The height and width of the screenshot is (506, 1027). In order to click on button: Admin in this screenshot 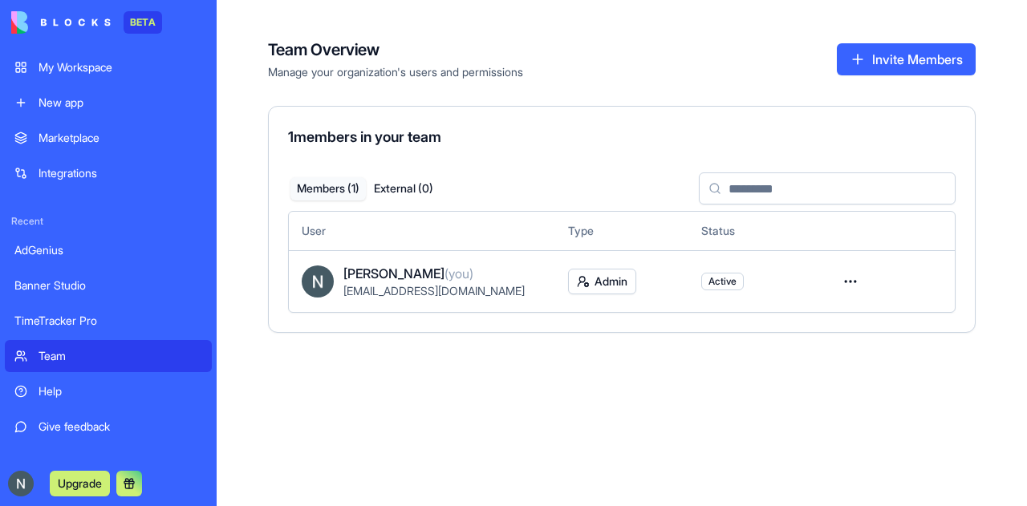, I will do `click(602, 282)`.